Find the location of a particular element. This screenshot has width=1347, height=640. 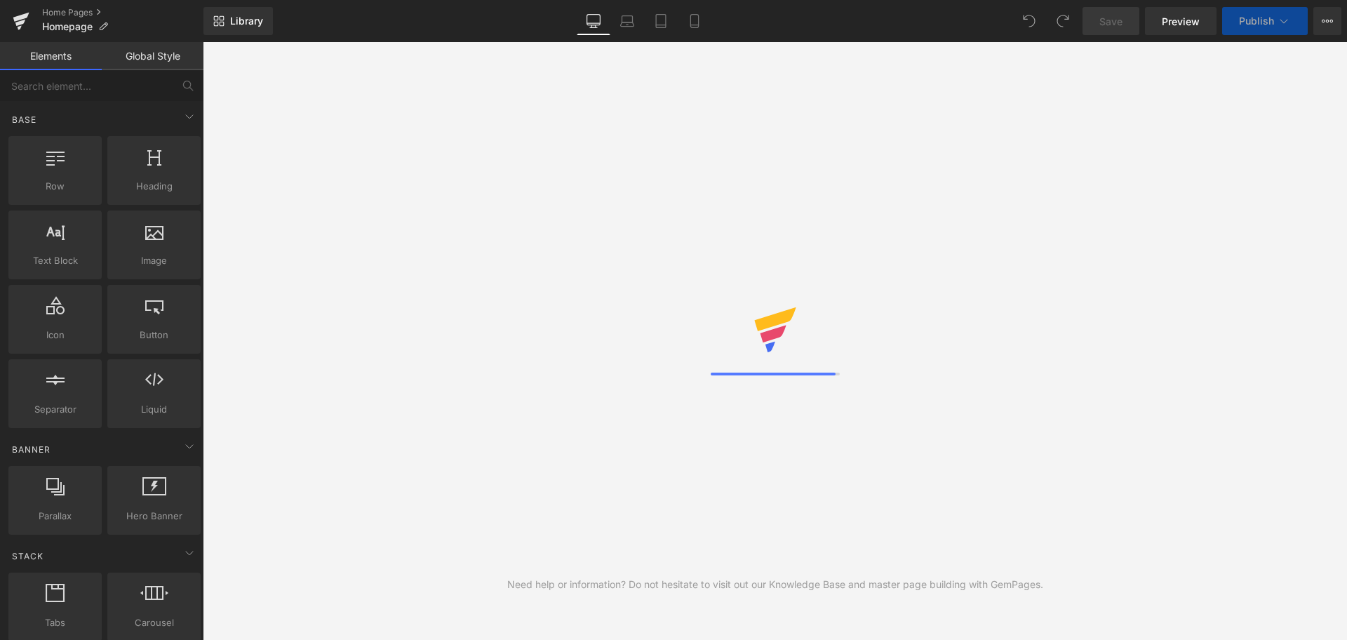

span: Image is located at coordinates (154, 260).